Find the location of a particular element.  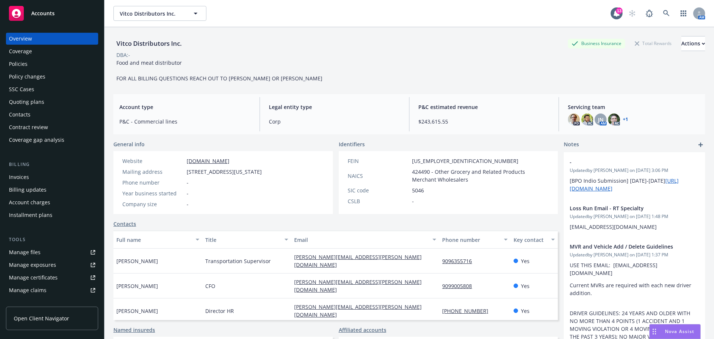

div: Manage certificates is located at coordinates (33, 277).